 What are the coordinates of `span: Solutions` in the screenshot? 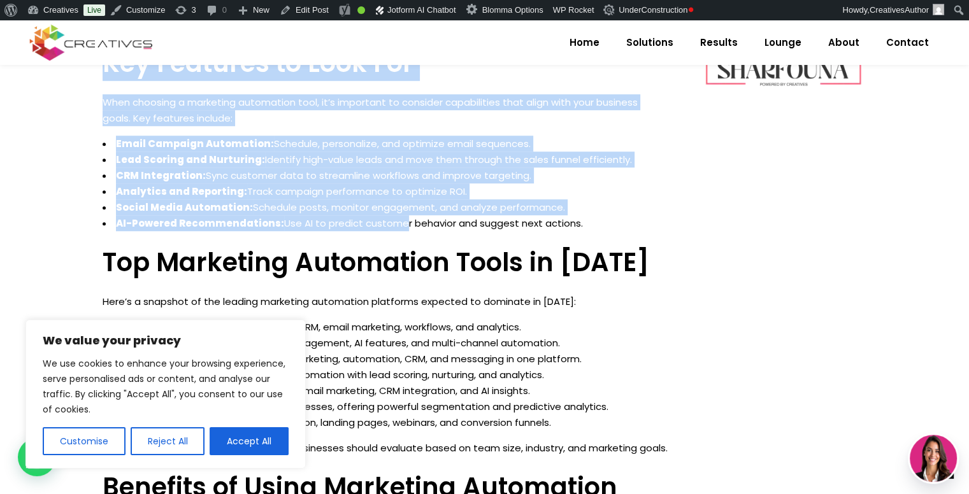 It's located at (650, 43).